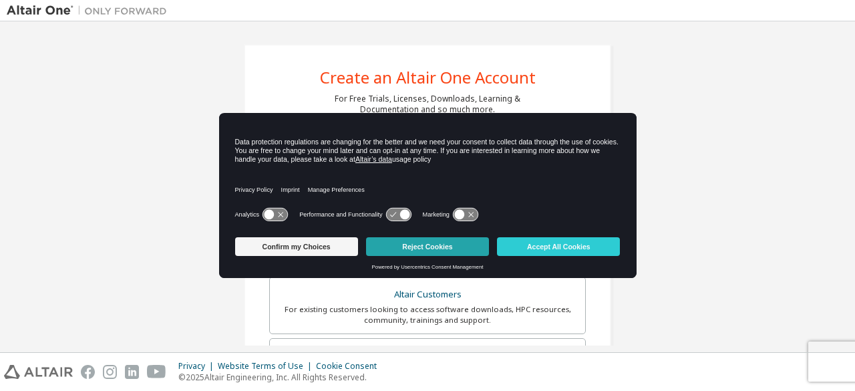  What do you see at coordinates (281, 377) in the screenshot?
I see `p: © 2025 Altair Engineering, Inc. All Rights Reserved.` at bounding box center [281, 377].